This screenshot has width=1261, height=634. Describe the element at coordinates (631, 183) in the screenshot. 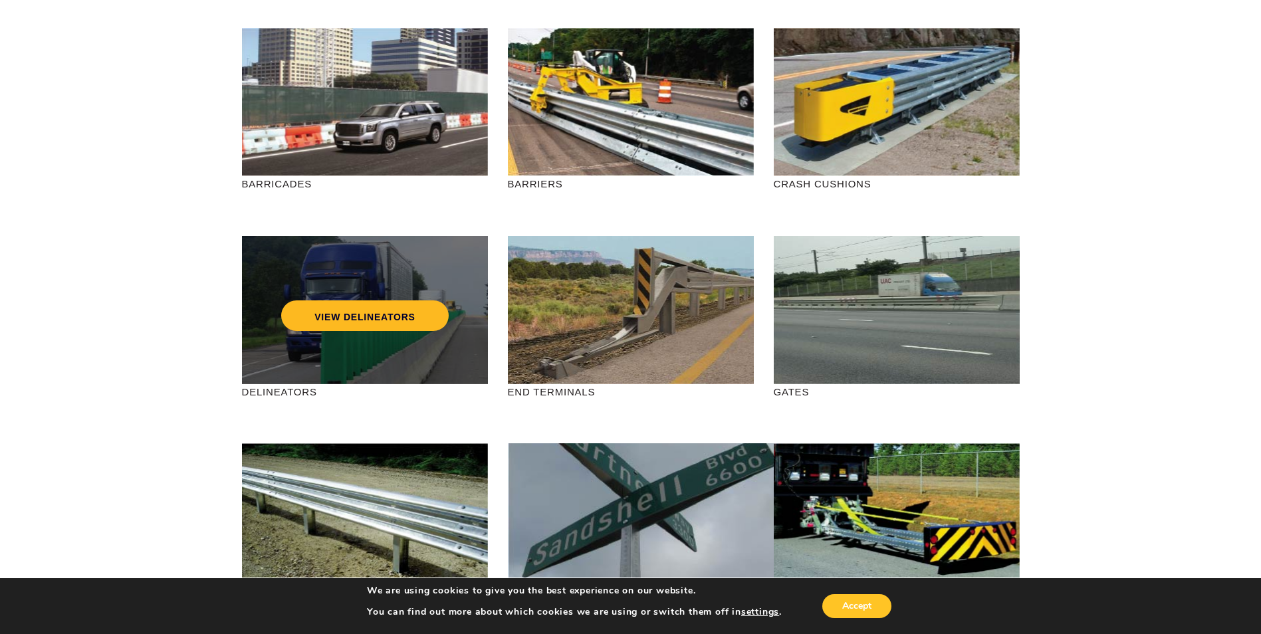

I see `p: BARRIERS` at that location.